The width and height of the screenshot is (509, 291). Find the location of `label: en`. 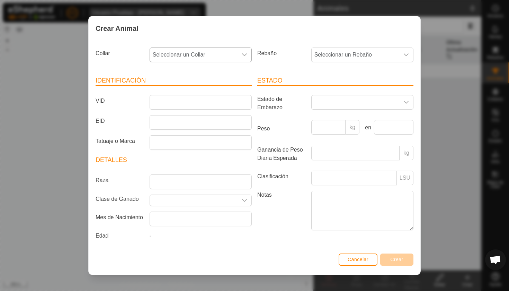

label: en is located at coordinates (367, 128).